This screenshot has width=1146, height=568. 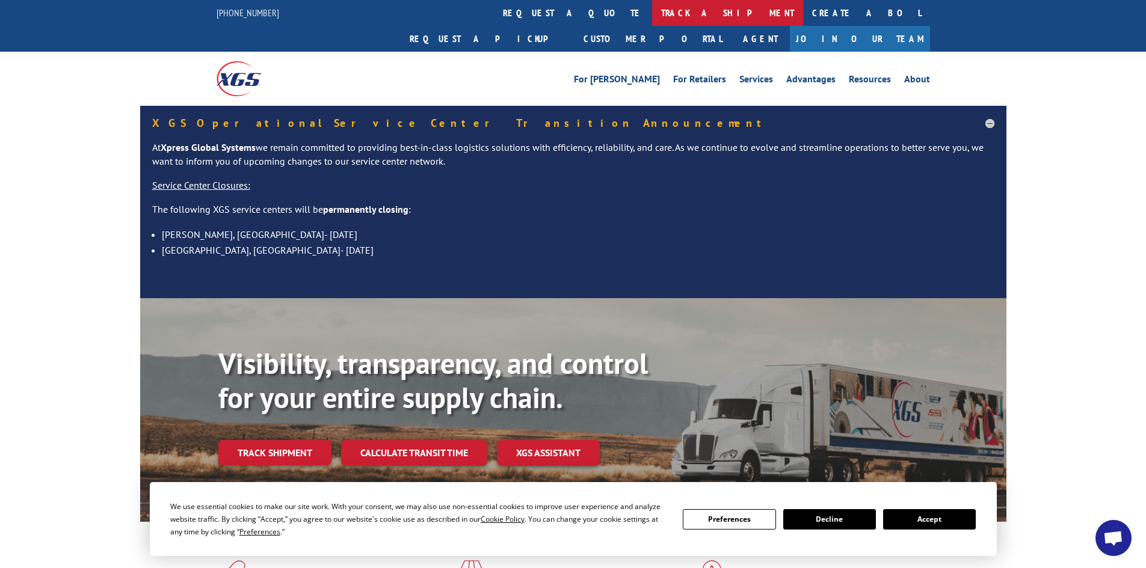 I want to click on a: Open chat, so click(x=1113, y=538).